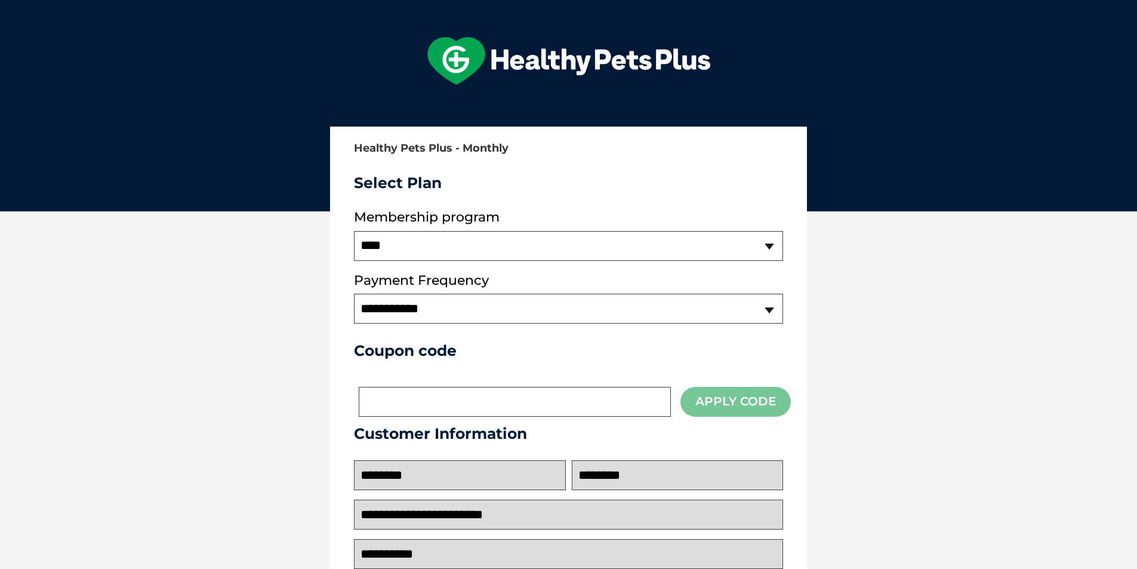 This screenshot has width=1137, height=569. Describe the element at coordinates (569, 61) in the screenshot. I see `img: hpp-logo-landscape-green-white.png` at that location.